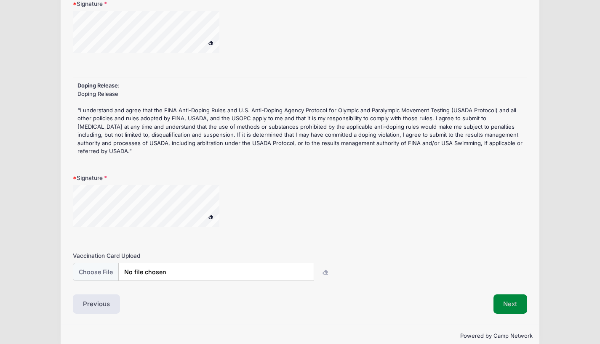 The width and height of the screenshot is (600, 344). What do you see at coordinates (300, 123) in the screenshot?
I see `div: Doping Release “I understand and agree that the FINA Anti-Doping Rules and U.S. Anti-Doping Agenc...` at bounding box center [300, 123].